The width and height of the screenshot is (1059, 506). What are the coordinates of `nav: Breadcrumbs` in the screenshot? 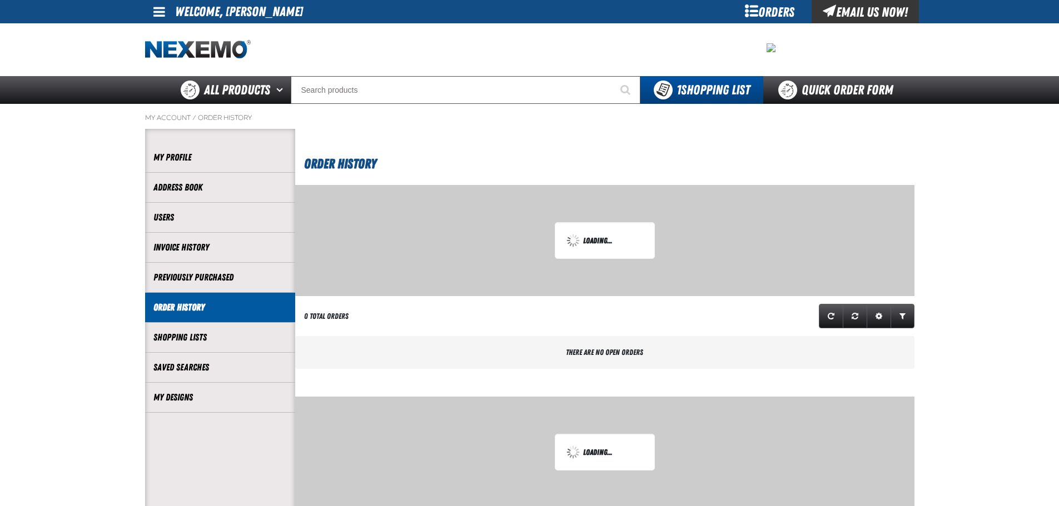 It's located at (530, 118).